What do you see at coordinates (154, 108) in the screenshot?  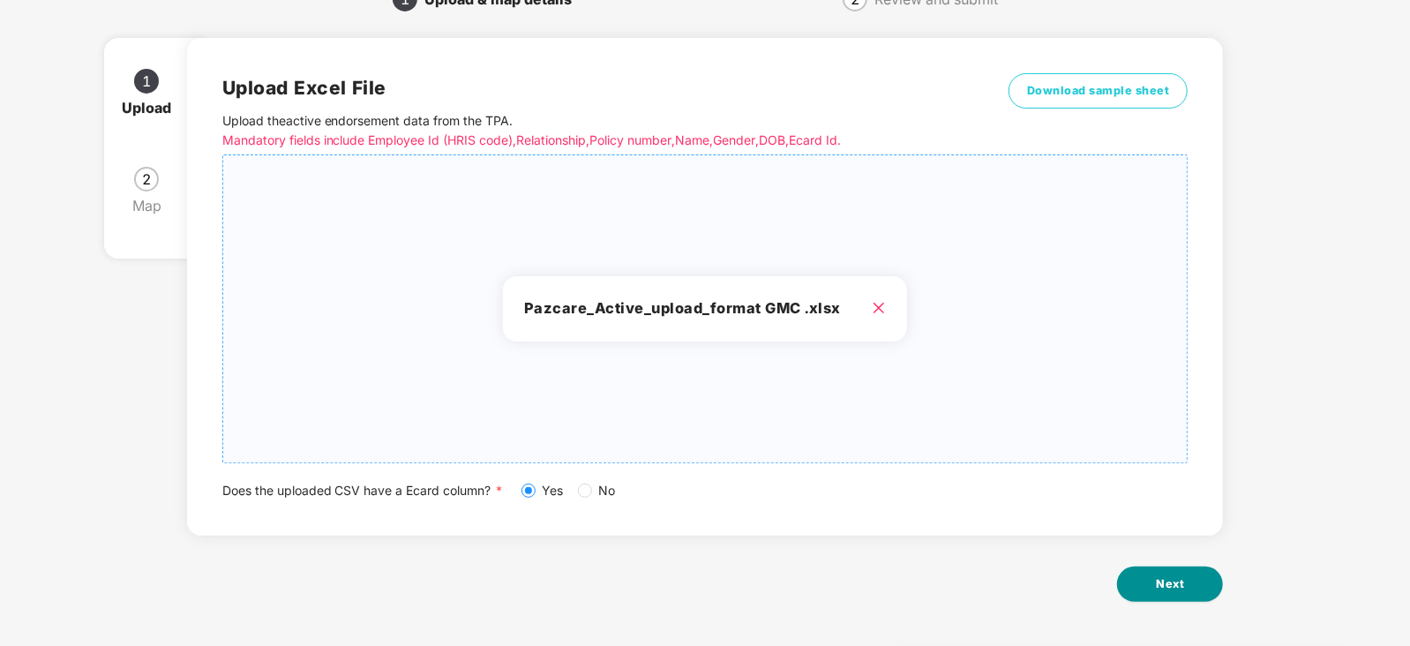 I see `div: Upload` at bounding box center [154, 108].